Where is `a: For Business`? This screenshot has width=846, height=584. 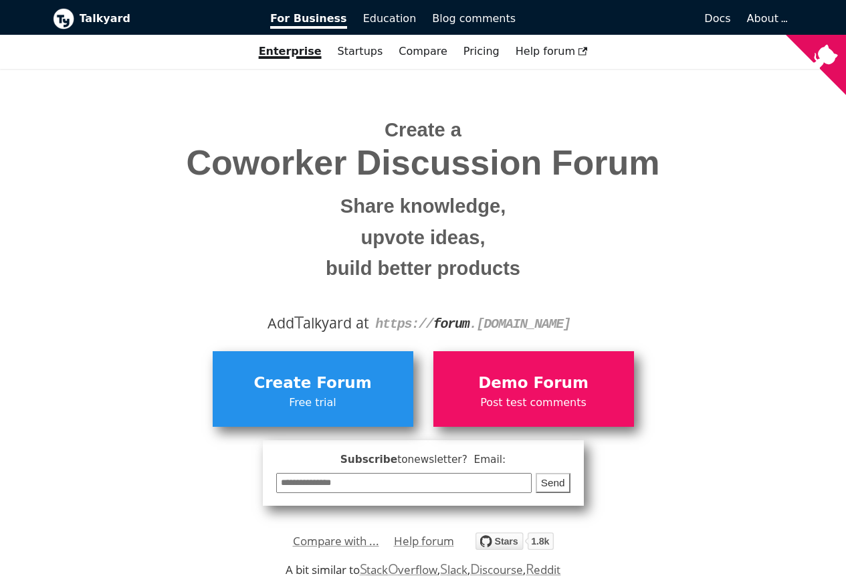 a: For Business is located at coordinates (308, 19).